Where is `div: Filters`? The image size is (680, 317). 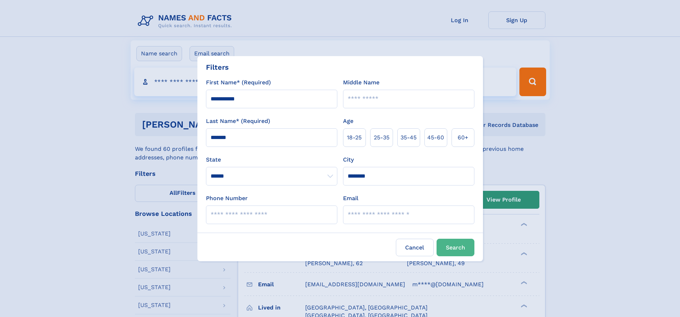 div: Filters is located at coordinates (217, 67).